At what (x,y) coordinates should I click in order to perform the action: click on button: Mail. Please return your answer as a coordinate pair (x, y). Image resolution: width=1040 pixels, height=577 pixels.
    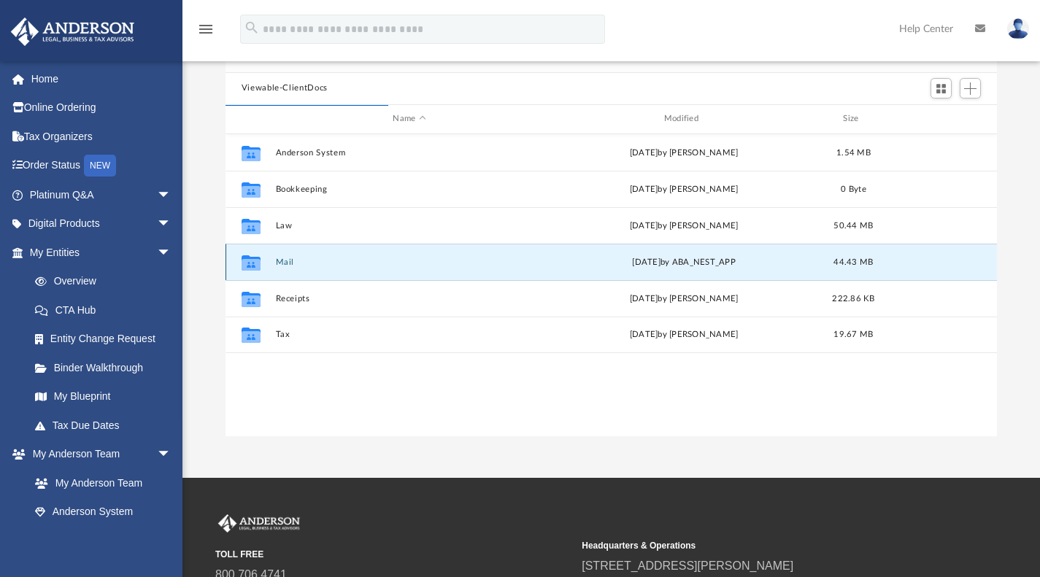
    Looking at the image, I should click on (409, 261).